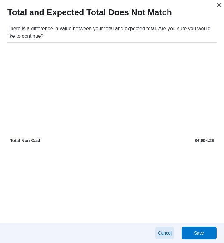  I want to click on span: Cancel, so click(165, 233).